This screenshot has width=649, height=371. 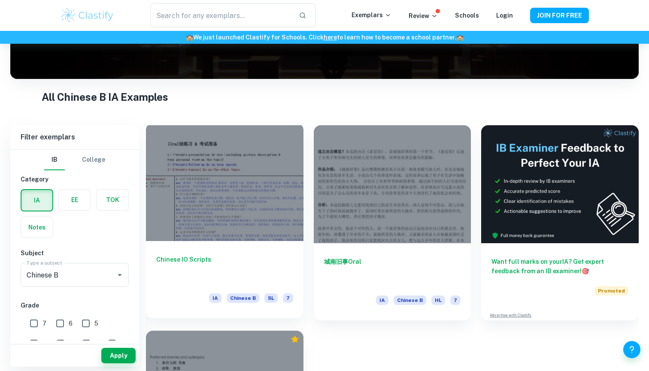 What do you see at coordinates (75, 253) in the screenshot?
I see `h6: Subject` at bounding box center [75, 253].